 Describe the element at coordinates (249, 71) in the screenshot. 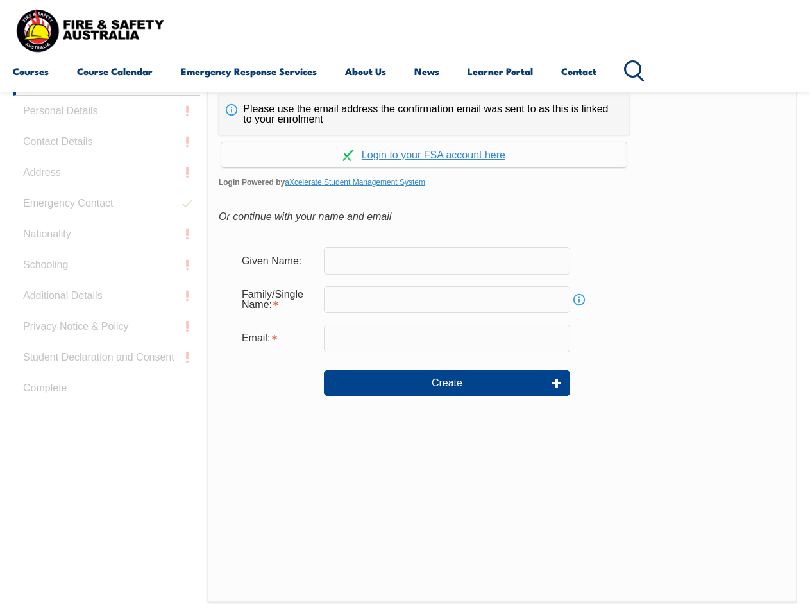

I see `a: Emergency Response Services` at that location.